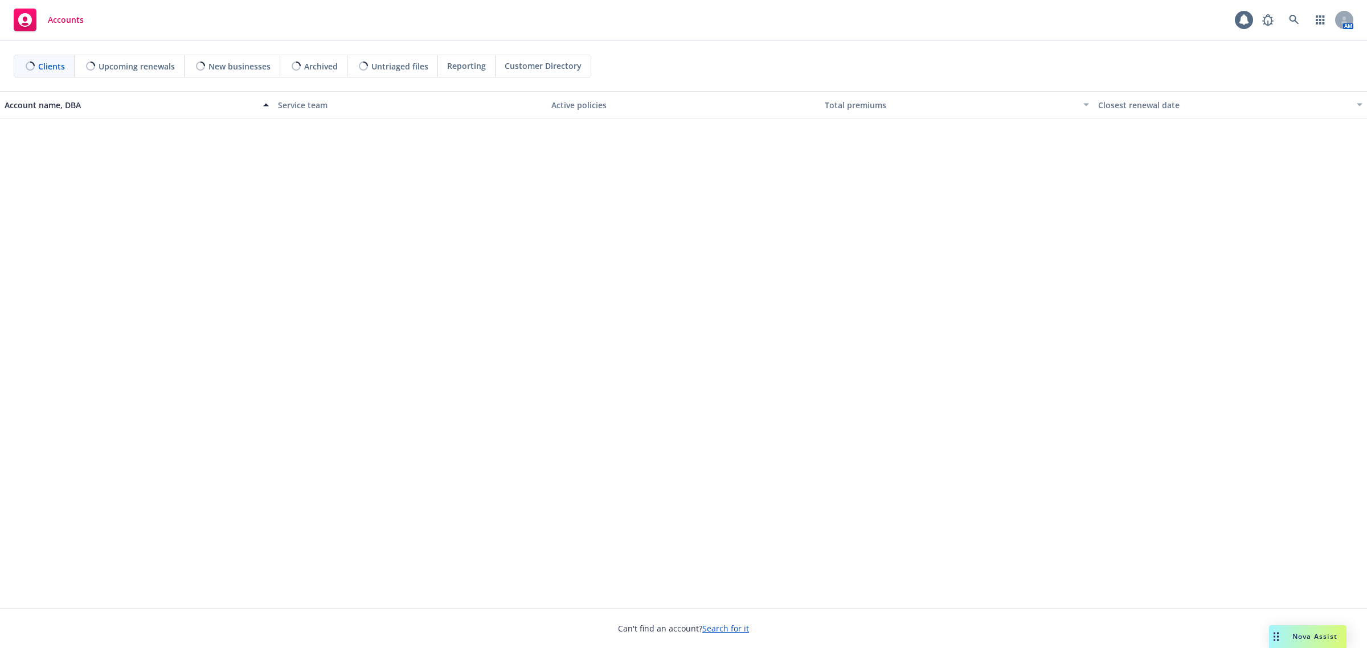  What do you see at coordinates (400, 66) in the screenshot?
I see `span: Untriaged files` at bounding box center [400, 66].